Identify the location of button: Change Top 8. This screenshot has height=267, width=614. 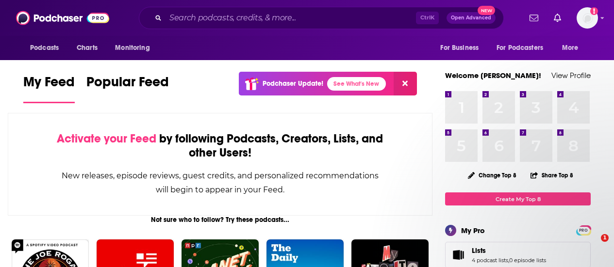
(492, 175).